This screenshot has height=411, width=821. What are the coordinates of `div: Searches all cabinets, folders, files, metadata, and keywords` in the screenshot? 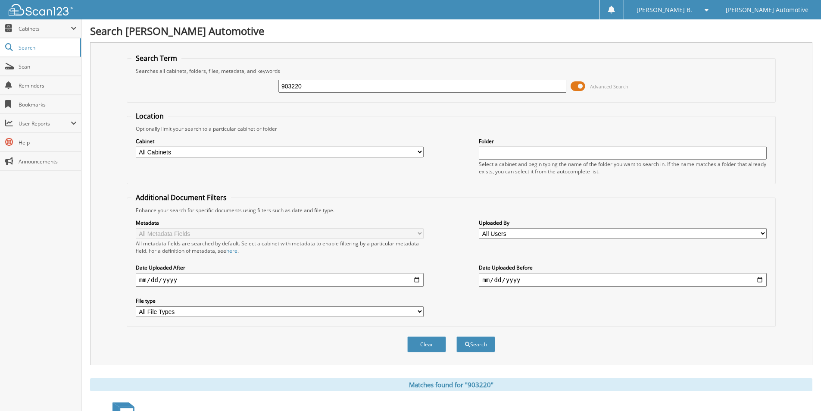 It's located at (451, 71).